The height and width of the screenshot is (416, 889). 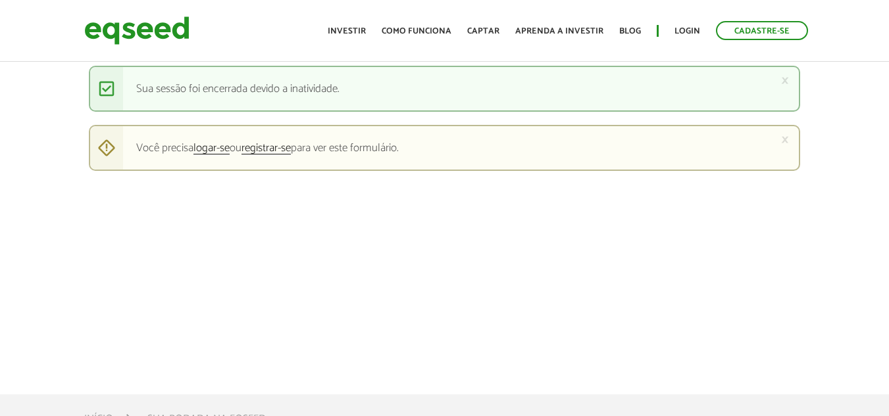 I want to click on a: Login, so click(x=687, y=31).